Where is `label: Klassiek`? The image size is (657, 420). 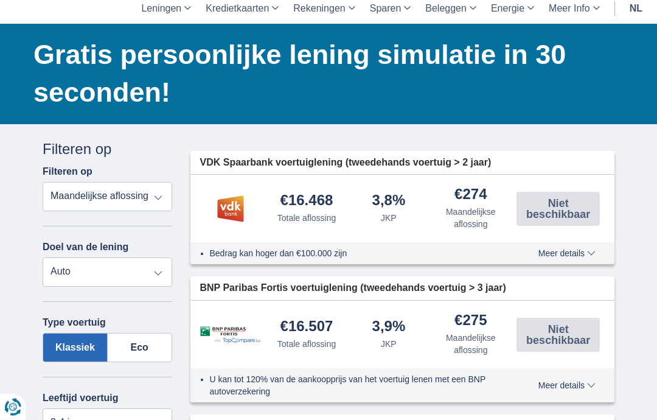 label: Klassiek is located at coordinates (75, 348).